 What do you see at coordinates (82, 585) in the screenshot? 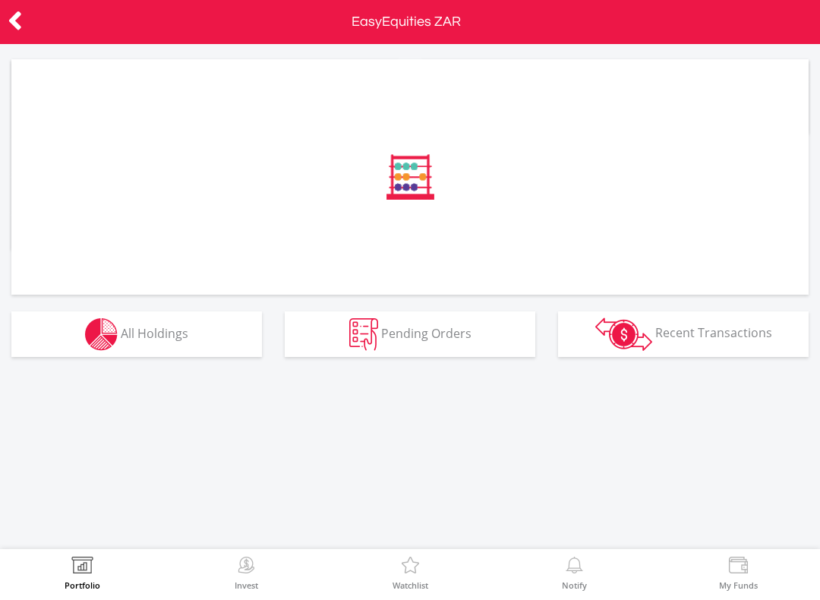
I see `label: Portfolio` at bounding box center [82, 585].